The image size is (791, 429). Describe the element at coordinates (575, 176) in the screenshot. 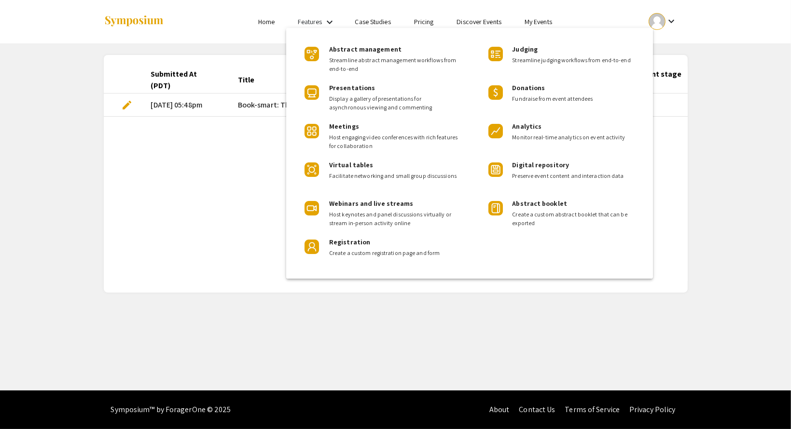

I see `span: Preserve event content and interaction data` at that location.